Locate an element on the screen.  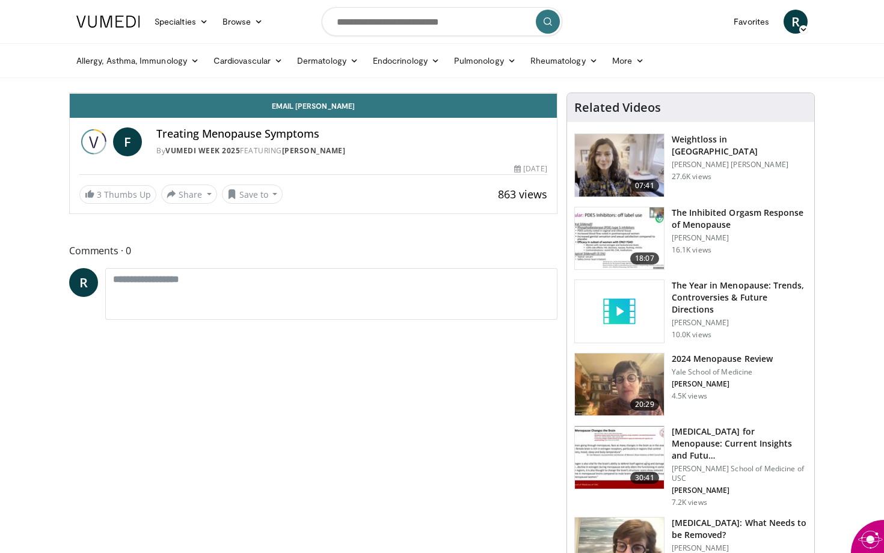
img: Vumedi Week 2025 is located at coordinates (94, 142).